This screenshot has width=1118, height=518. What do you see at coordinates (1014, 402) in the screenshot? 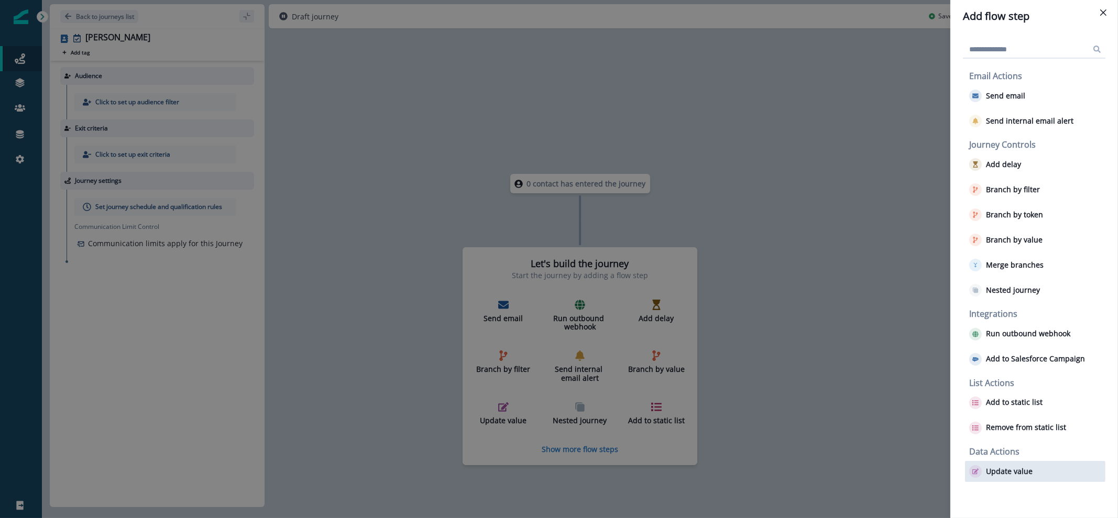
I see `p: Add to static list` at bounding box center [1014, 402].